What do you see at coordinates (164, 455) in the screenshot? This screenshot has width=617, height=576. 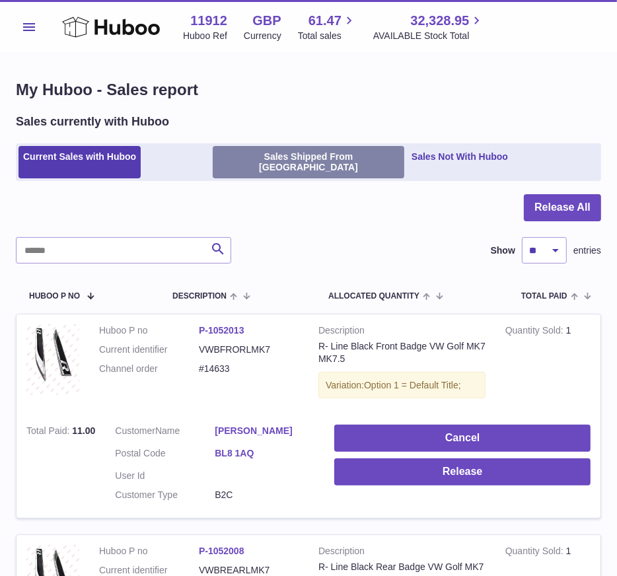 I see `dt: Postal Code` at bounding box center [164, 455].